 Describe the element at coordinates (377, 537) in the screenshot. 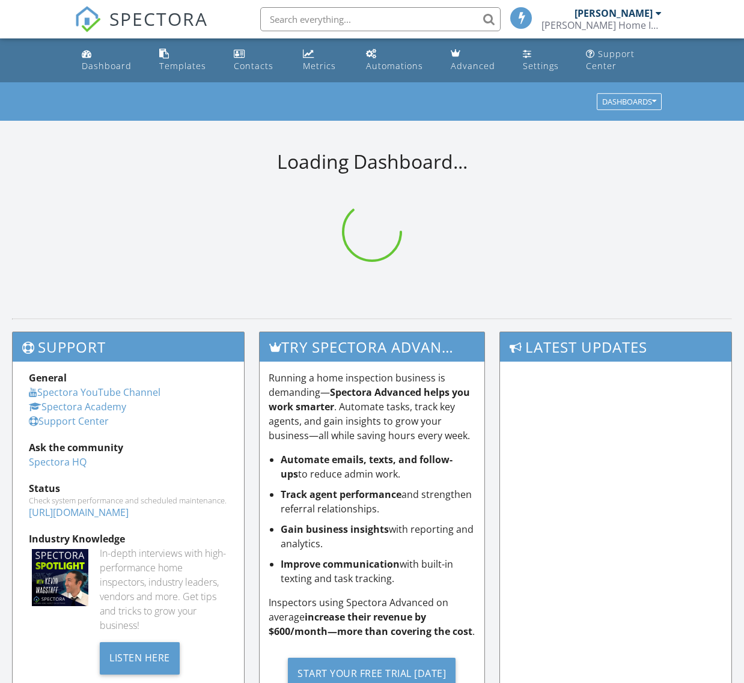

I see `li: with reporting and analytics.` at that location.